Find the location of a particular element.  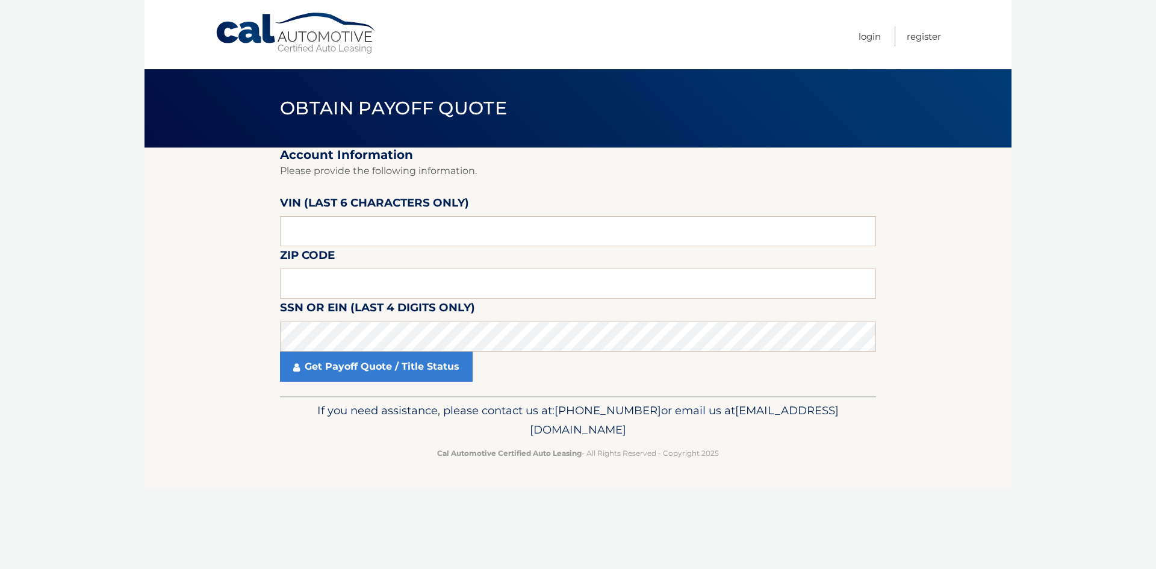

label: Zip Code is located at coordinates (307, 257).